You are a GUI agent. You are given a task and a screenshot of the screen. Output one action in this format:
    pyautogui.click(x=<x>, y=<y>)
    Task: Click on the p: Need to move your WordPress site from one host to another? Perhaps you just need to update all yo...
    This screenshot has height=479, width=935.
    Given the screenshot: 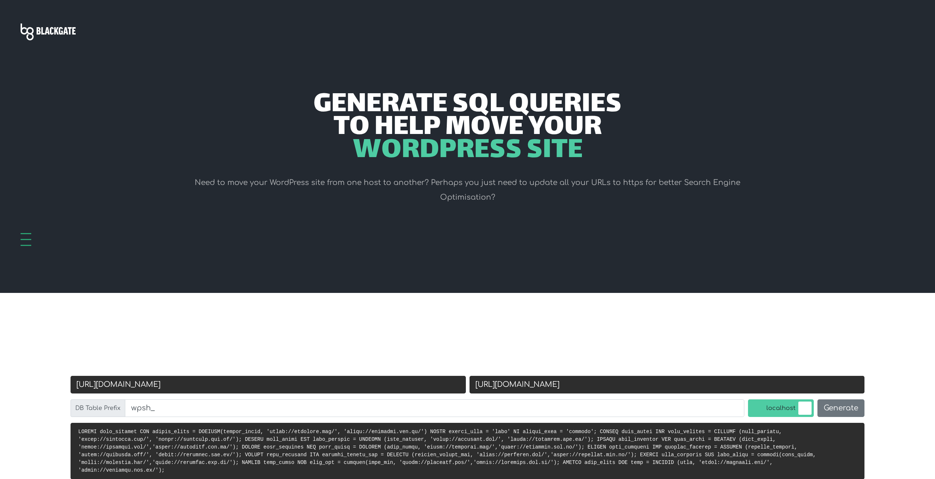 What is the action you would take?
    pyautogui.click(x=468, y=190)
    